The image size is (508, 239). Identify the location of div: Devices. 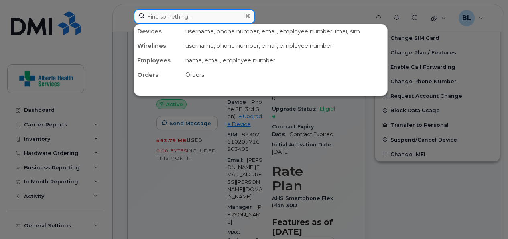
(158, 31).